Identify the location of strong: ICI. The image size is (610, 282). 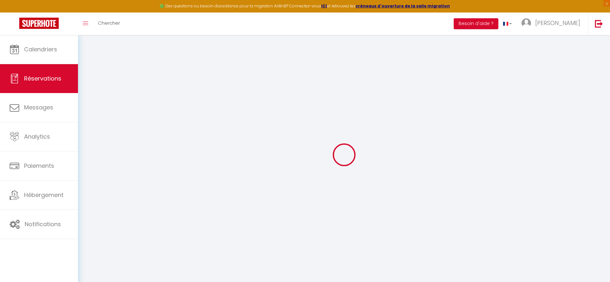
(324, 6).